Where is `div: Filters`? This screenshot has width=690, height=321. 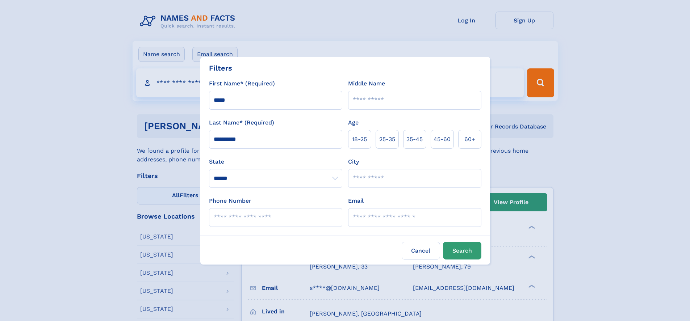 div: Filters is located at coordinates (221, 68).